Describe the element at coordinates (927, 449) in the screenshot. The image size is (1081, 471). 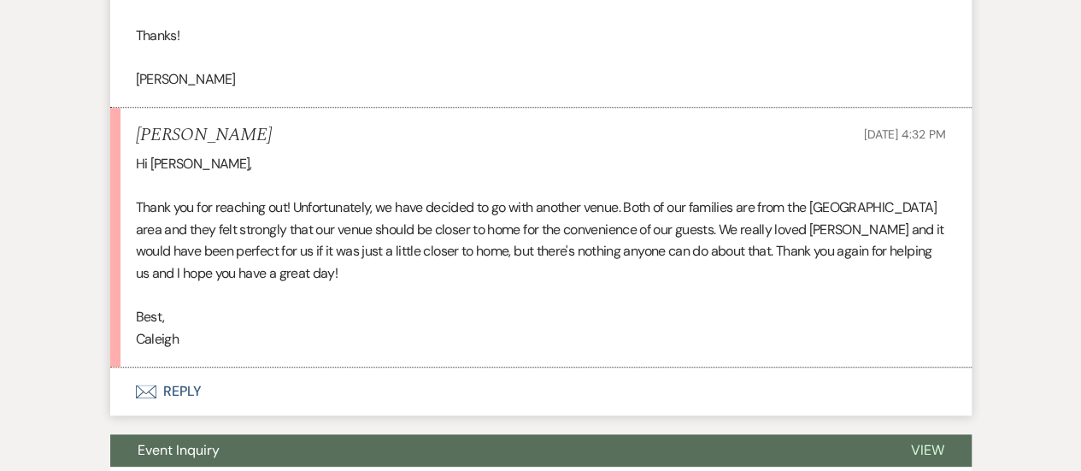
I see `span: View` at that location.